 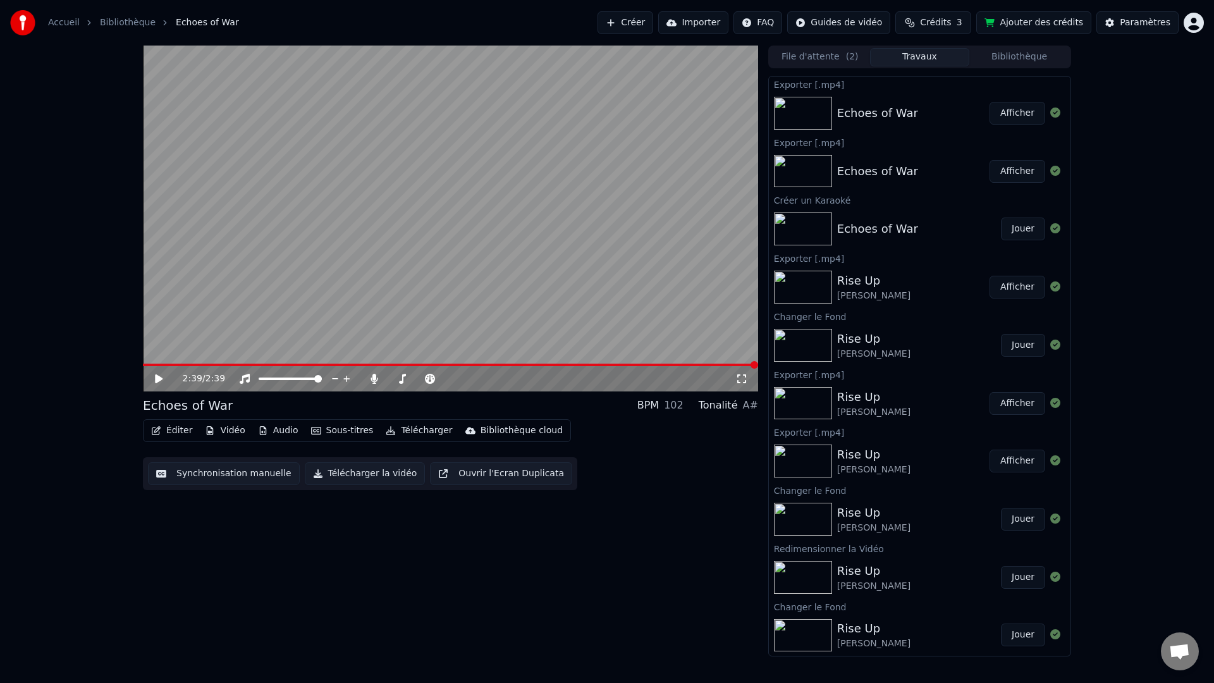 What do you see at coordinates (919, 548) in the screenshot?
I see `div: Redimensionner la Vidéo` at bounding box center [919, 548].